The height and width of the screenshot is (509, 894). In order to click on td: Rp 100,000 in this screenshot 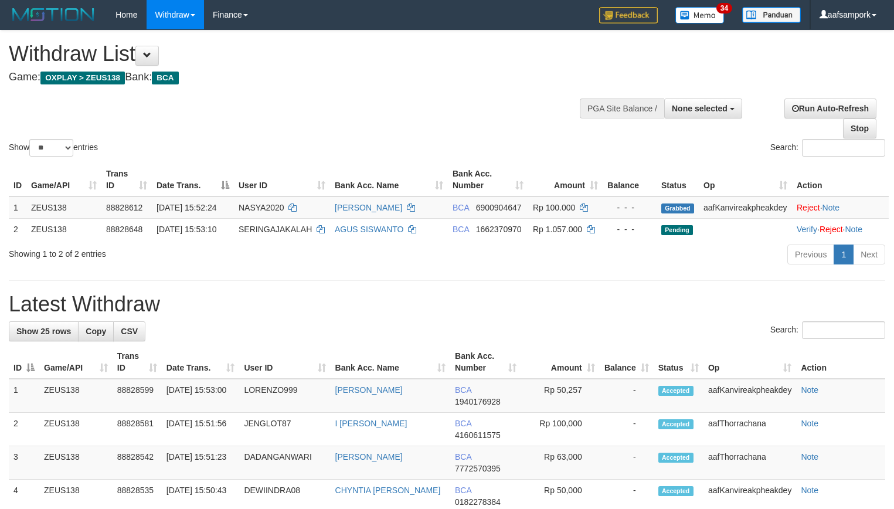, I will do `click(560, 429)`.